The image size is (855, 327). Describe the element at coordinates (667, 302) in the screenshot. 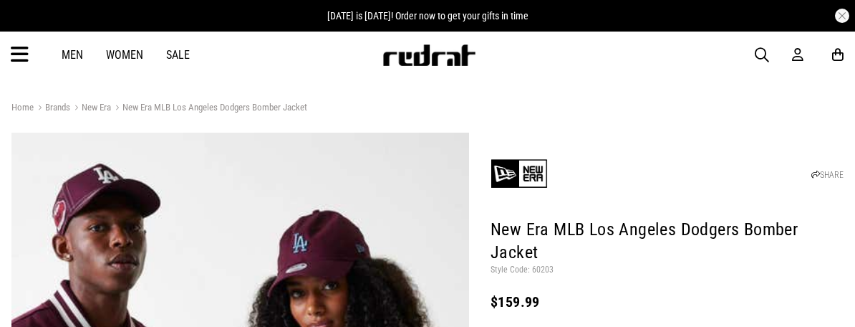

I see `div: $159.99` at that location.